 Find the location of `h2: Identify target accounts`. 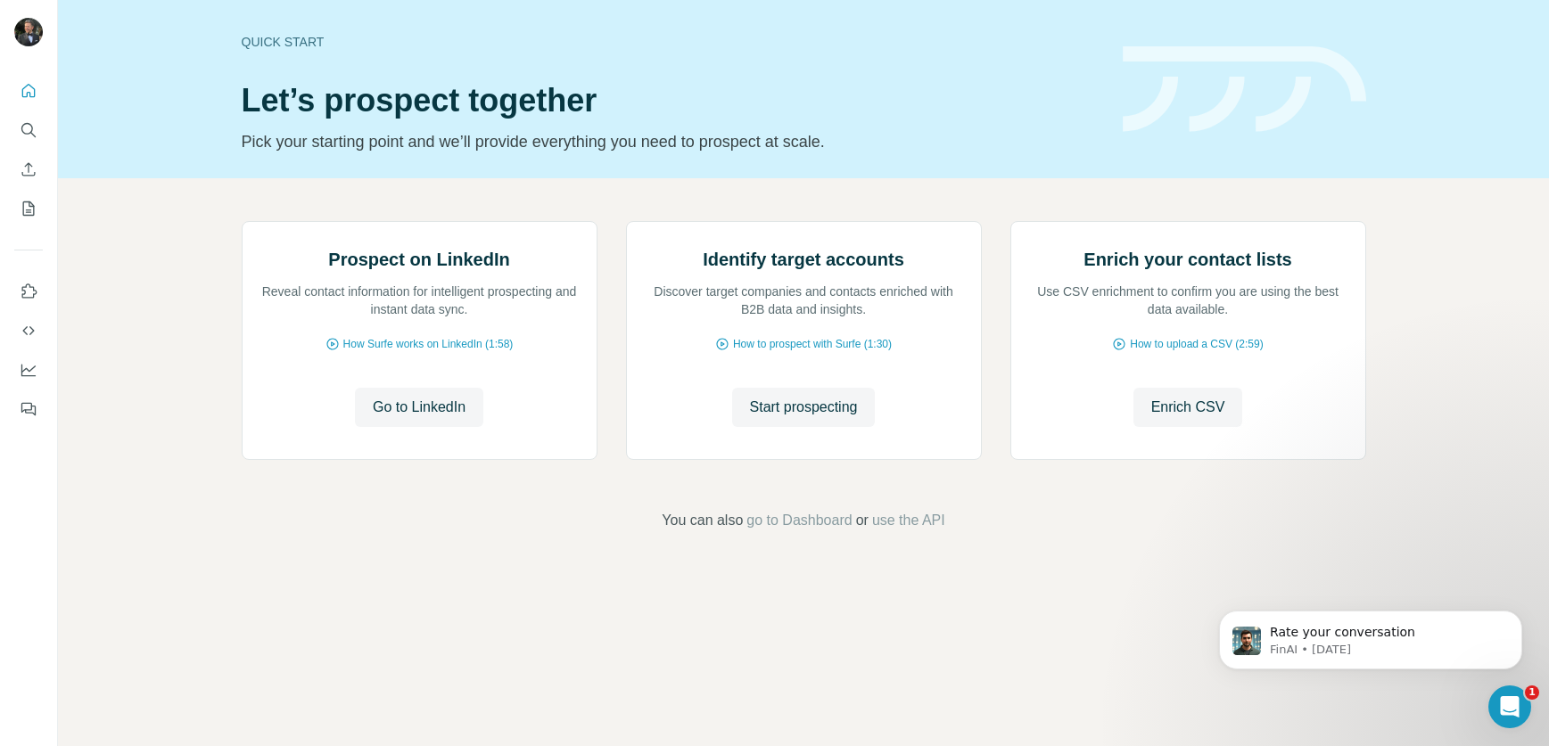

h2: Identify target accounts is located at coordinates (804, 260).